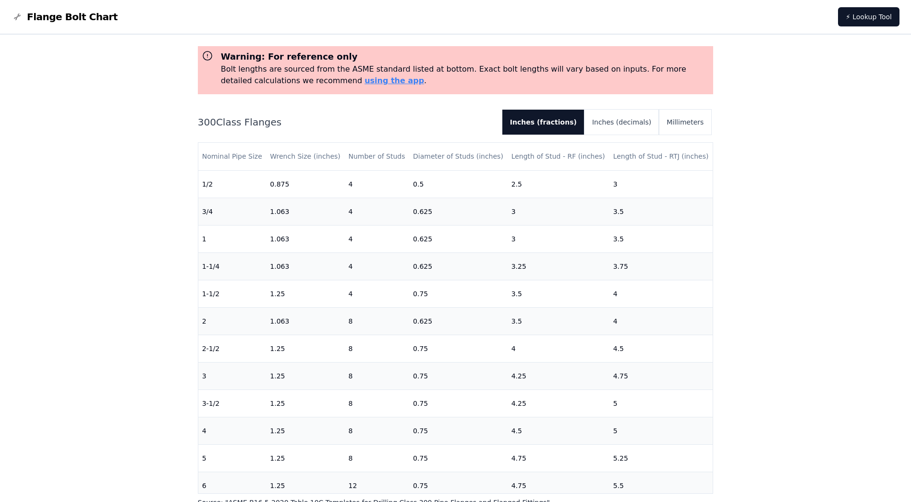 This screenshot has height=502, width=911. What do you see at coordinates (233, 156) in the screenshot?
I see `th: Nominal Pipe Size` at bounding box center [233, 156].